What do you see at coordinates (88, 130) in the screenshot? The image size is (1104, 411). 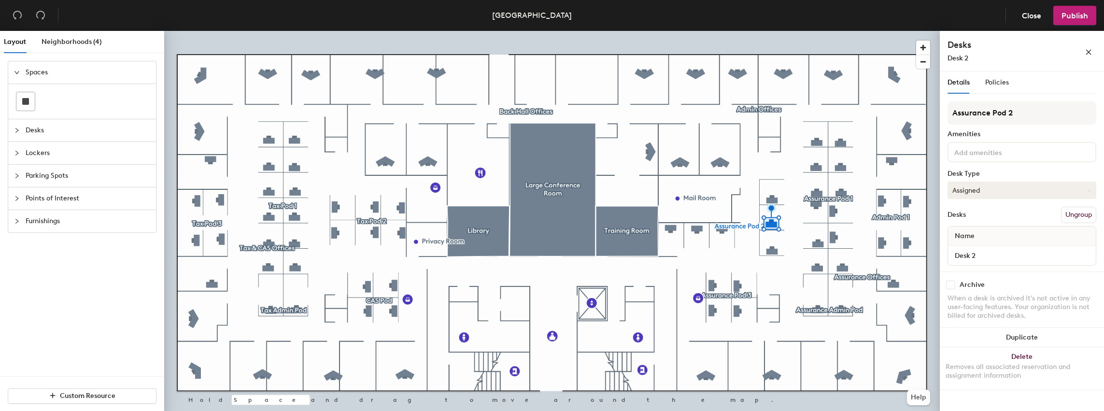 I see `span: Desks` at bounding box center [88, 130].